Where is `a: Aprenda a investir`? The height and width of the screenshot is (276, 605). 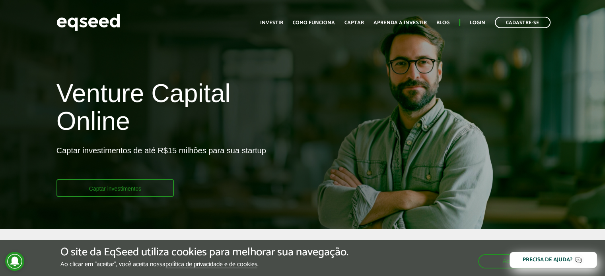 a: Aprenda a investir is located at coordinates (400, 23).